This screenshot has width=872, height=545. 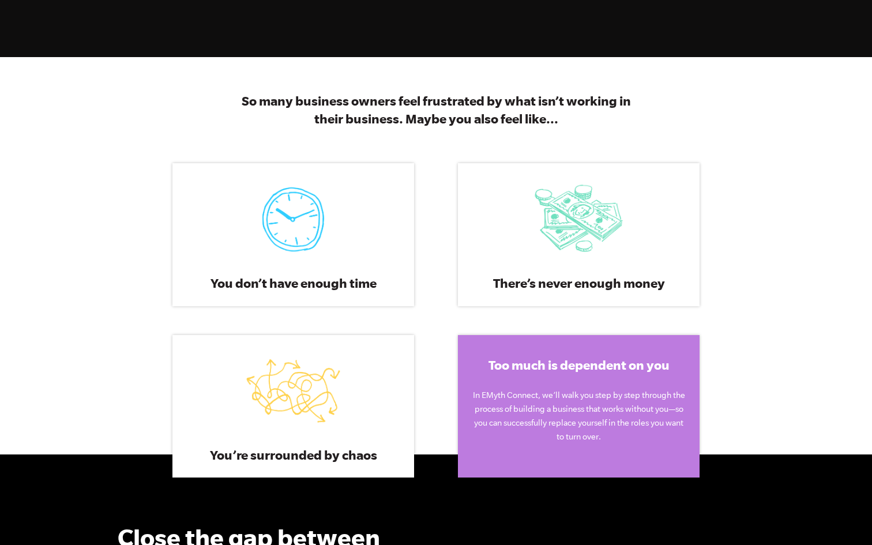 I want to click on span: In EMyth Connect, we’ll walk you step by step through the process of building a business that wor..., so click(x=579, y=416).